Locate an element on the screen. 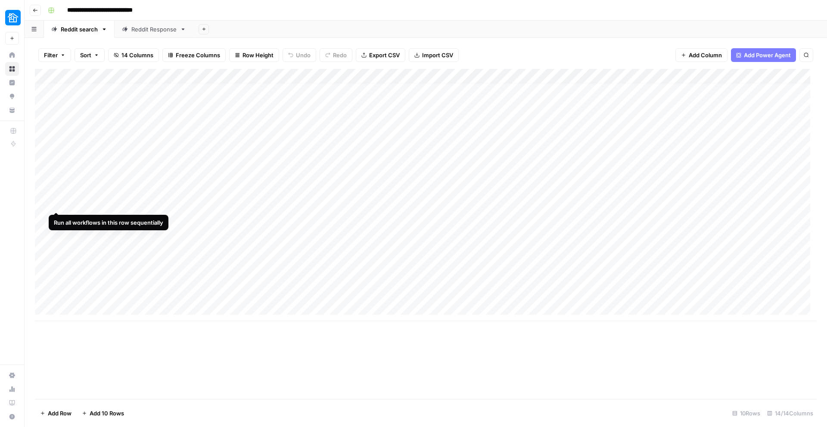  button: Add Power Agent is located at coordinates (763, 55).